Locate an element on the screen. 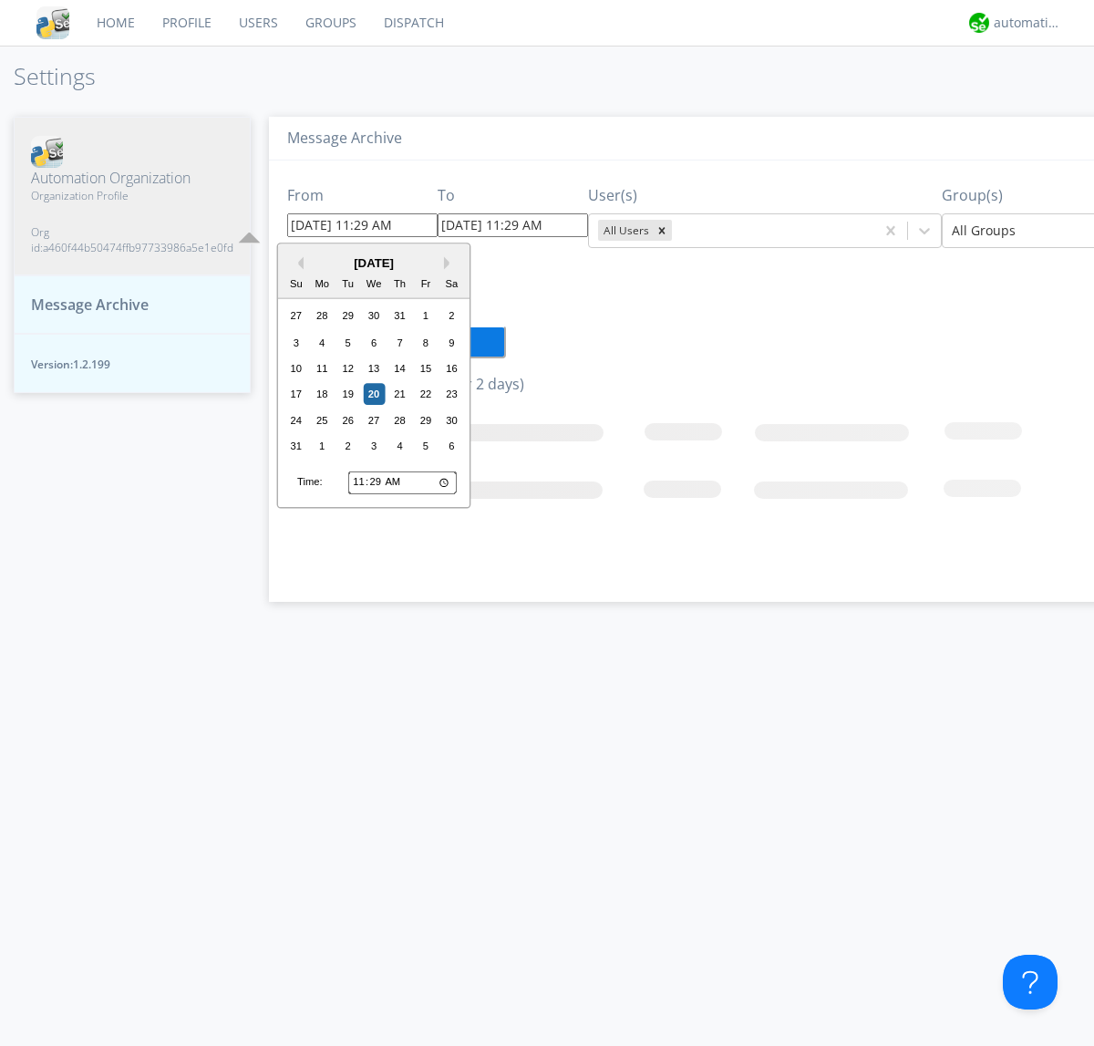 Image resolution: width=1094 pixels, height=1046 pixels. div: Choose Tuesday, August 26th, 2025 is located at coordinates (348, 420).